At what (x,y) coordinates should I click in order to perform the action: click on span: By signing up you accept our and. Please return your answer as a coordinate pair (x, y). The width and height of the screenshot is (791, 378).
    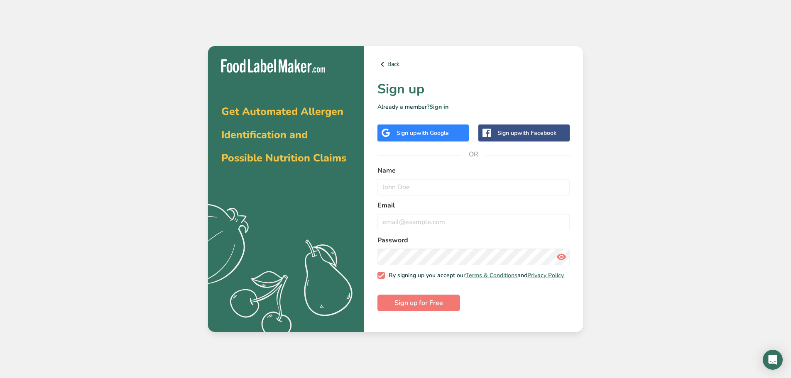
    Looking at the image, I should click on (474, 276).